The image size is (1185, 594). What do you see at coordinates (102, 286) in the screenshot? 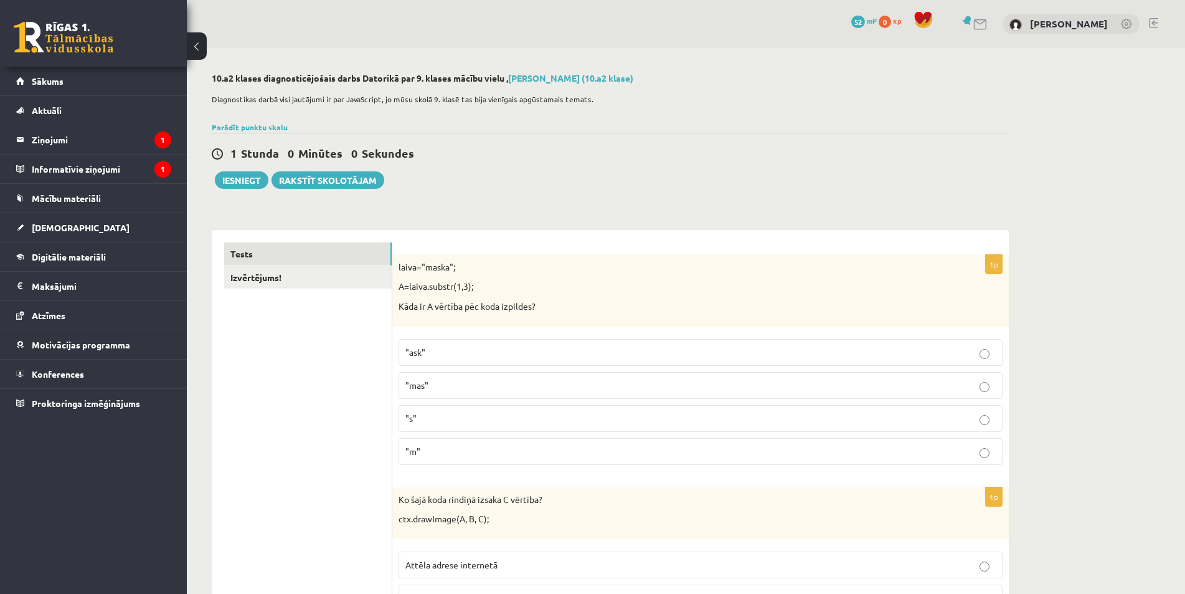
I see `legend: Maksājumi` at bounding box center [102, 286].